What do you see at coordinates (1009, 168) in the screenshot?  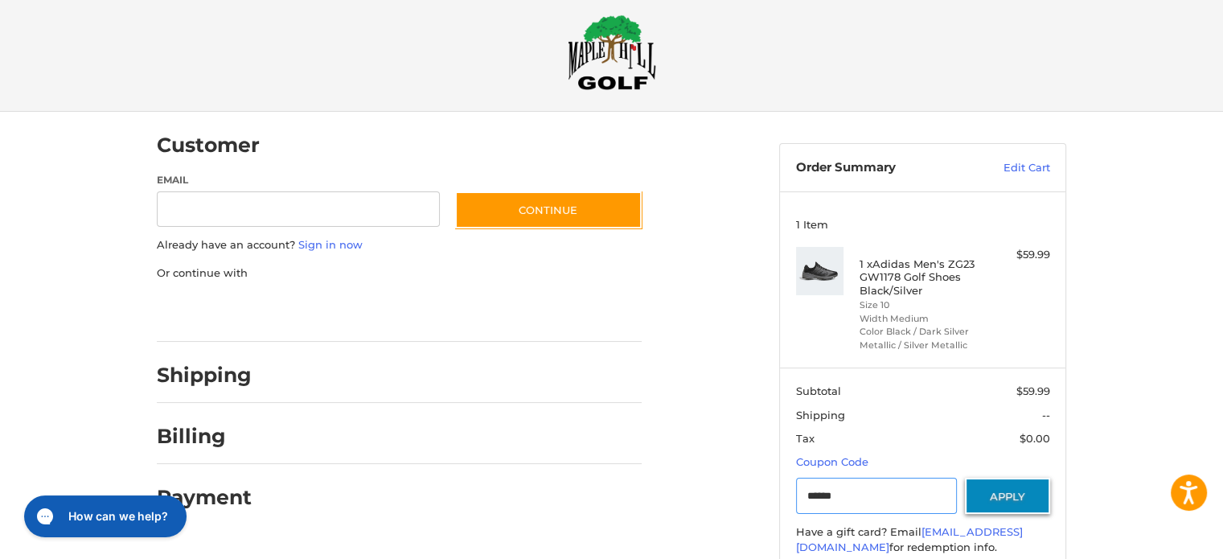 I see `a: Edit Cart` at bounding box center [1009, 168].